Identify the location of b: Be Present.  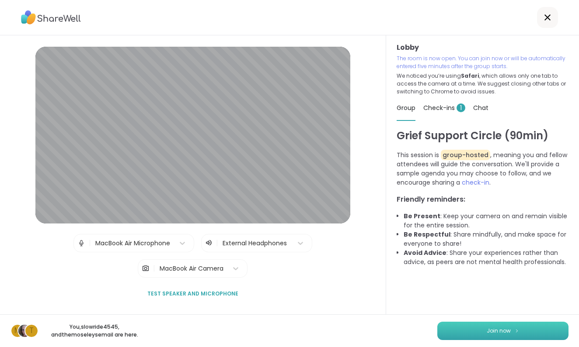
(422, 216).